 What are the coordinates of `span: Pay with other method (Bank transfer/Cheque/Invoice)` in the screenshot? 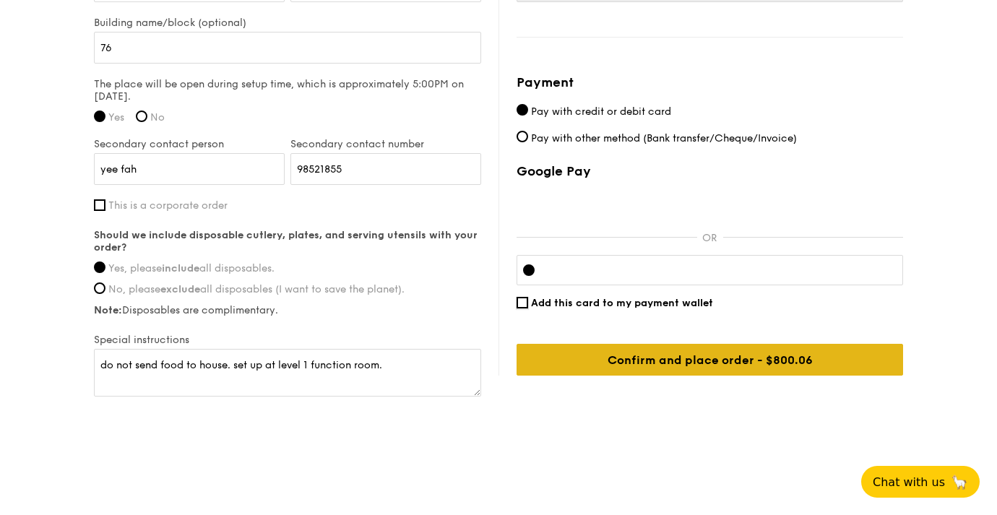 It's located at (664, 138).